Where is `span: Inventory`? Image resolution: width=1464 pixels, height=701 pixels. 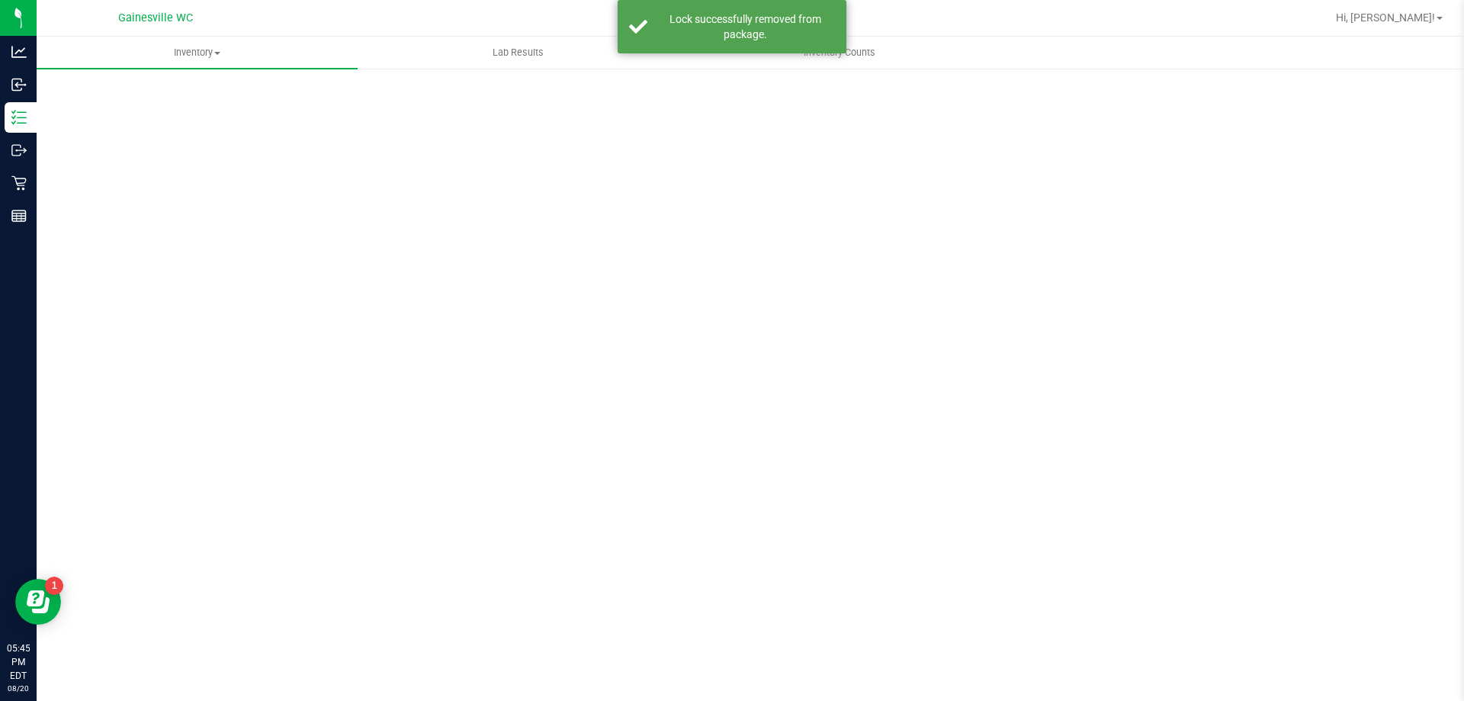
span: Inventory is located at coordinates (197, 53).